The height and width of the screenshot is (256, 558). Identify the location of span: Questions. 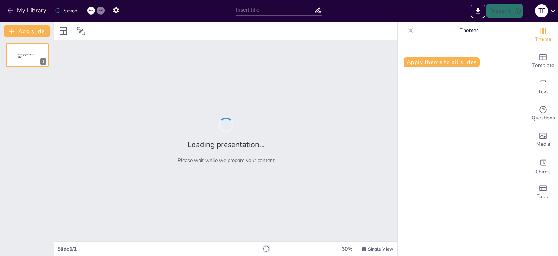
(544, 118).